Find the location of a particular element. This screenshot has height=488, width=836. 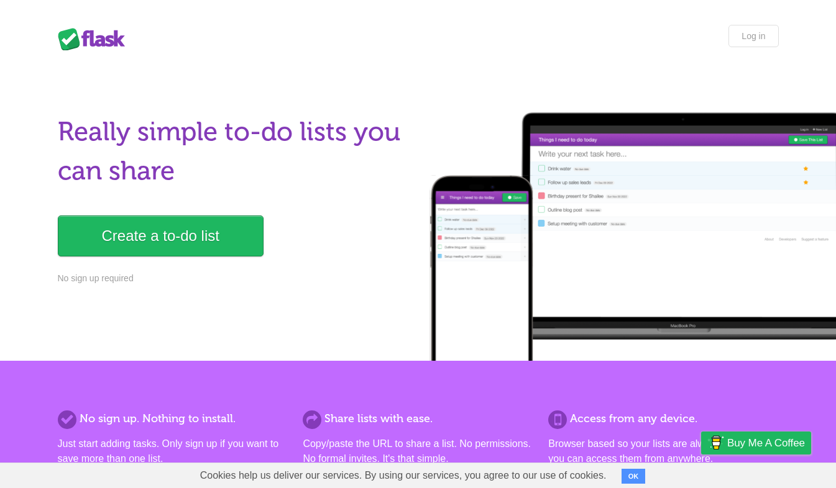

p: Browser based so your lists are always synced and you can access them from anywhere. is located at coordinates (663, 452).